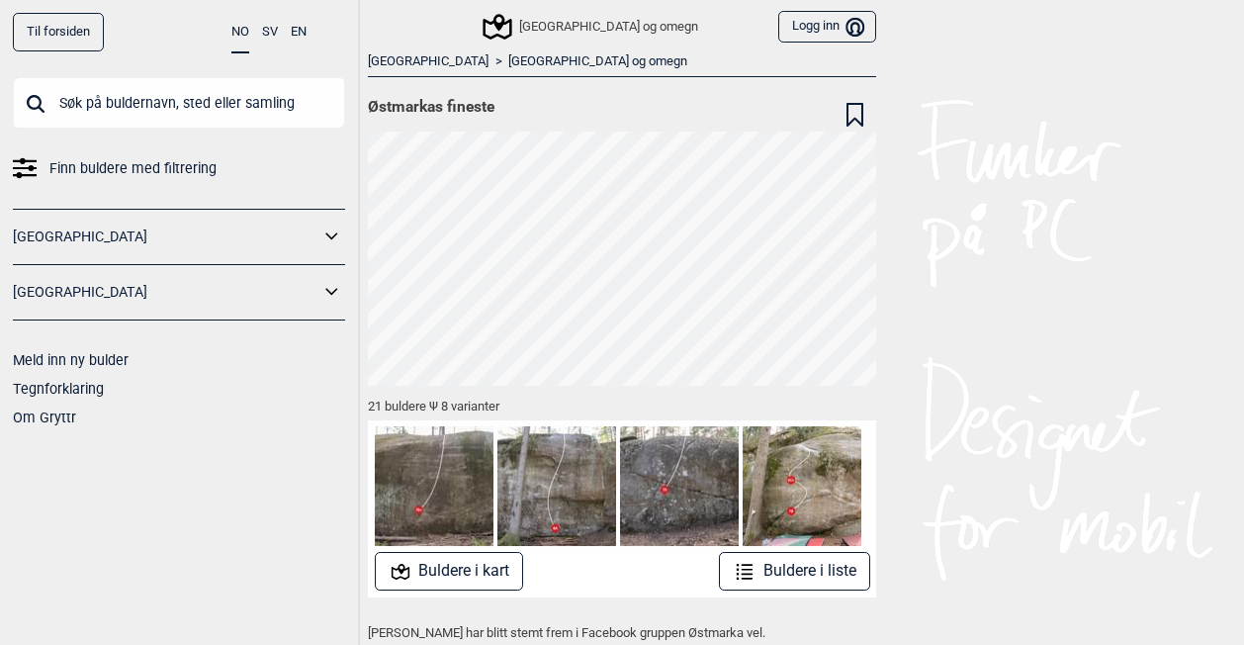  Describe the element at coordinates (44, 417) in the screenshot. I see `a: Om Gryttr` at that location.